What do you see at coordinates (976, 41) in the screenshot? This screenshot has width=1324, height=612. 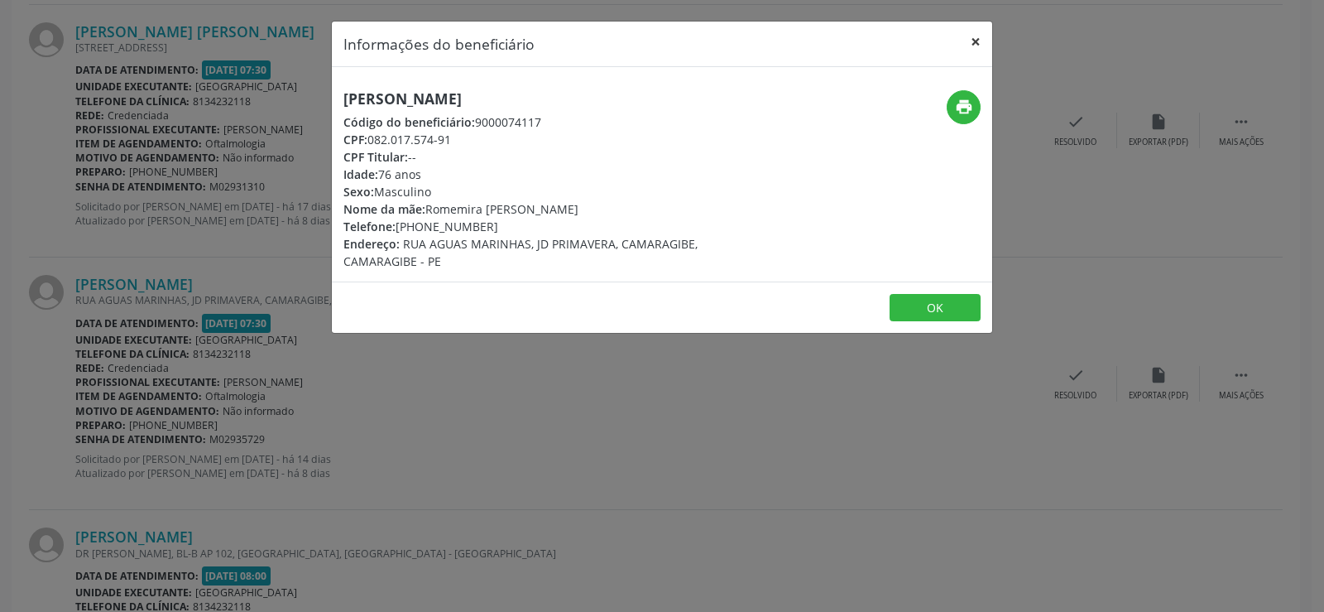 I see `button: Close` at bounding box center [976, 41].